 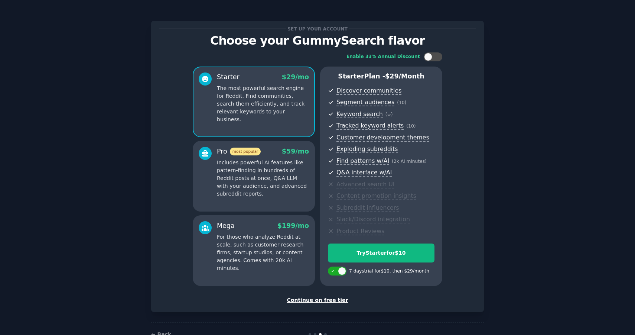 What do you see at coordinates (365, 102) in the screenshot?
I see `span: Segment audiences` at bounding box center [365, 102].